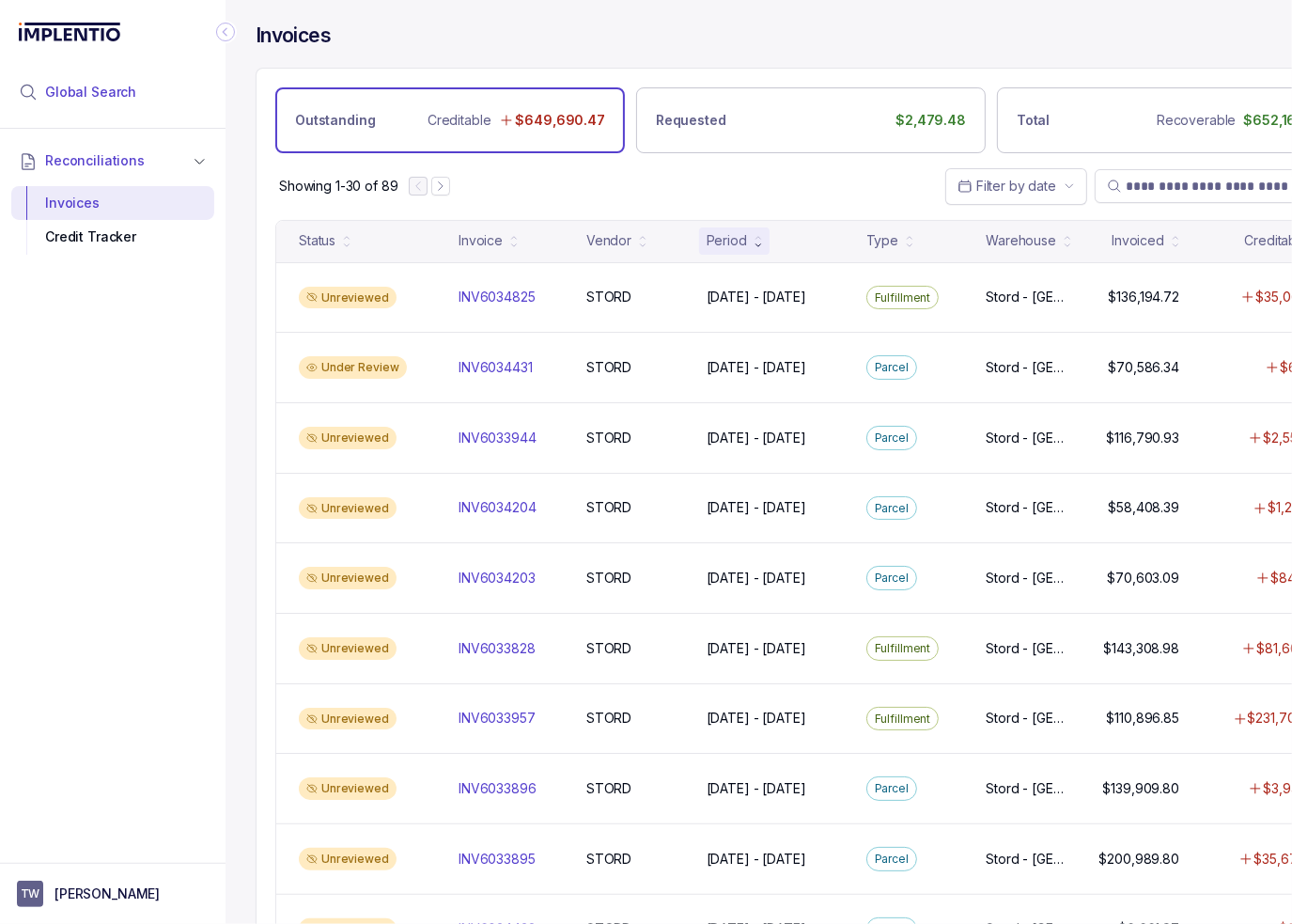 Image resolution: width=1292 pixels, height=924 pixels. What do you see at coordinates (113, 237) in the screenshot?
I see `div: Credit Tracker` at bounding box center [113, 237].